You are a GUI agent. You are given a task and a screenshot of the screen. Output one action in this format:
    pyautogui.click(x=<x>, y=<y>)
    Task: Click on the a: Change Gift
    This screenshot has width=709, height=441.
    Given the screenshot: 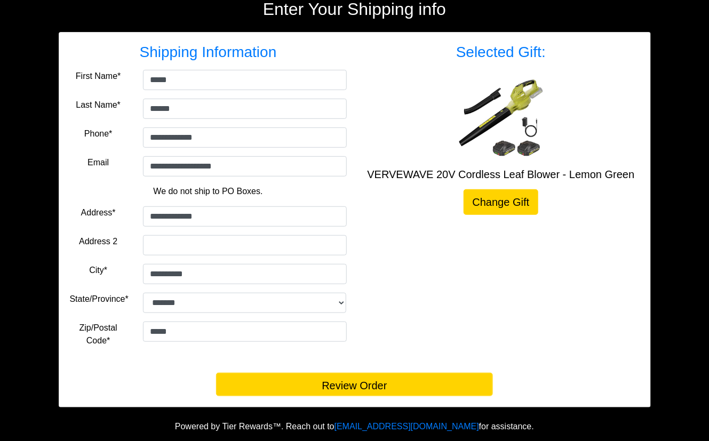 What is the action you would take?
    pyautogui.click(x=501, y=202)
    